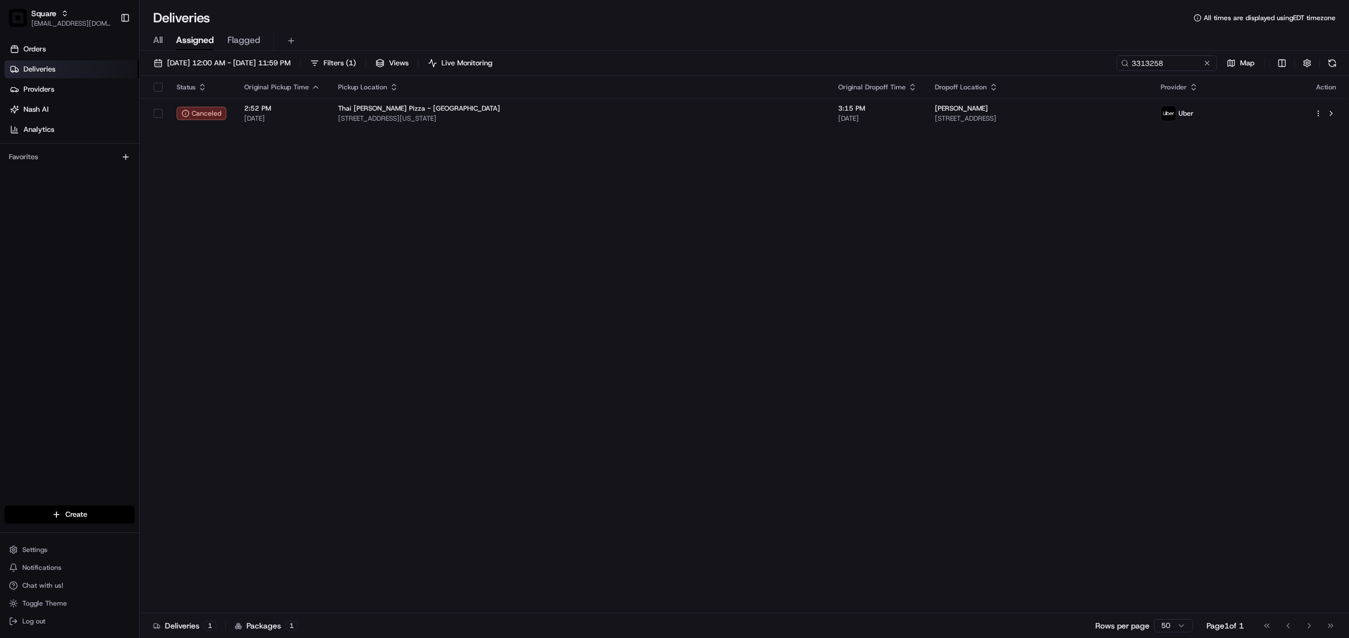  Describe the element at coordinates (39, 69) in the screenshot. I see `span: Deliveries` at that location.